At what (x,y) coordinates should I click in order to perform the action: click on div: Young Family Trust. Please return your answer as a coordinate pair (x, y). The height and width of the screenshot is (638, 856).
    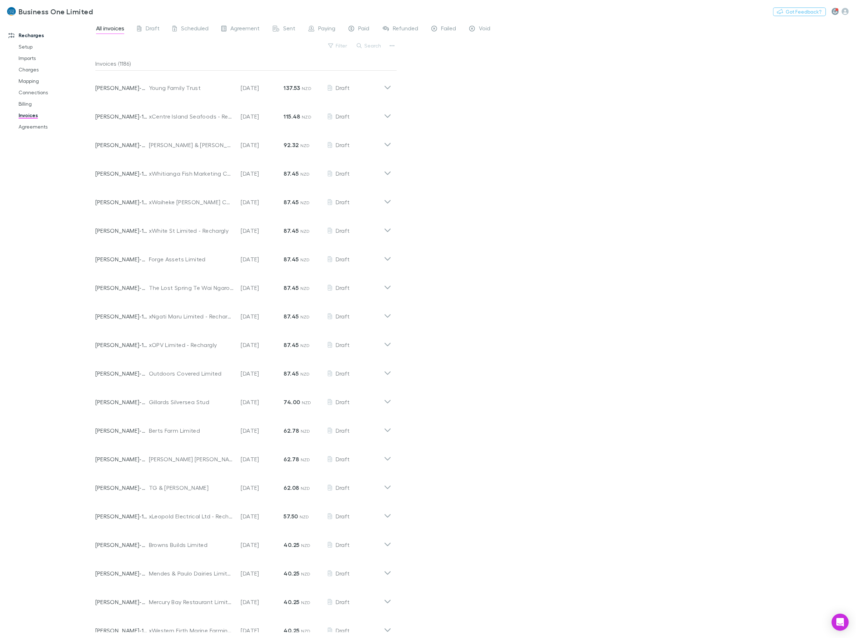
    Looking at the image, I should click on (191, 88).